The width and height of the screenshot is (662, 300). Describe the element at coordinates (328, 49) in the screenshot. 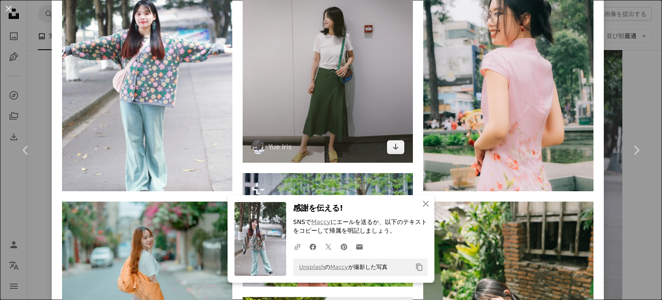

I see `a: 壁に寄りかかって右手を見つめる女性` at that location.